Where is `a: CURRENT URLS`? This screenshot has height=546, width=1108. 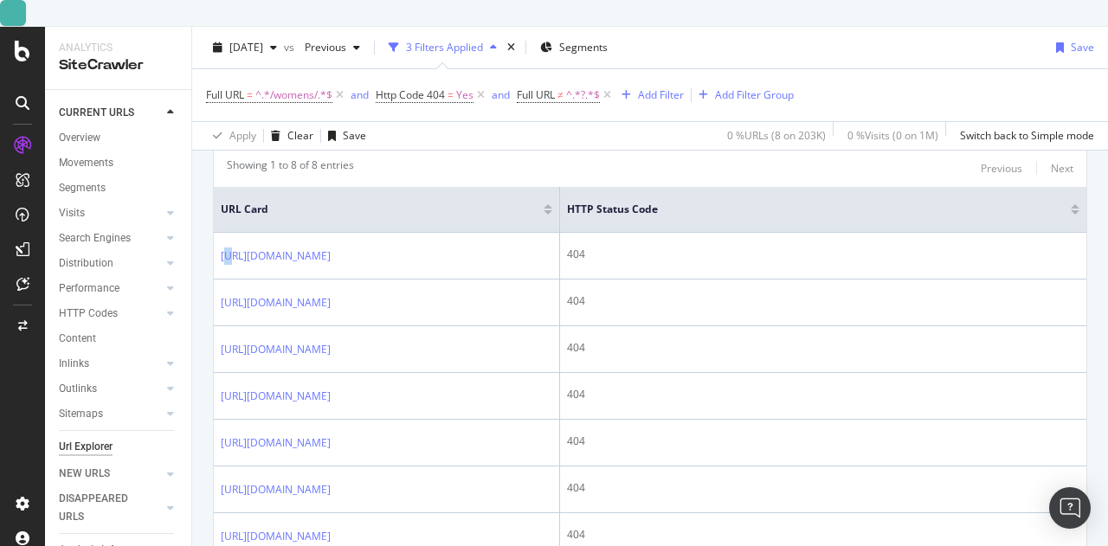 a: CURRENT URLS is located at coordinates (110, 113).